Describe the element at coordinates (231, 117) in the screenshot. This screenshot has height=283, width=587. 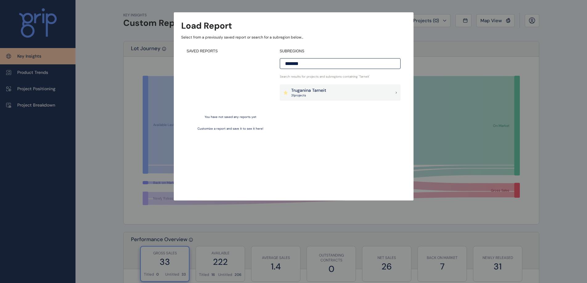
I see `p: You have not saved any reports yet` at that location.